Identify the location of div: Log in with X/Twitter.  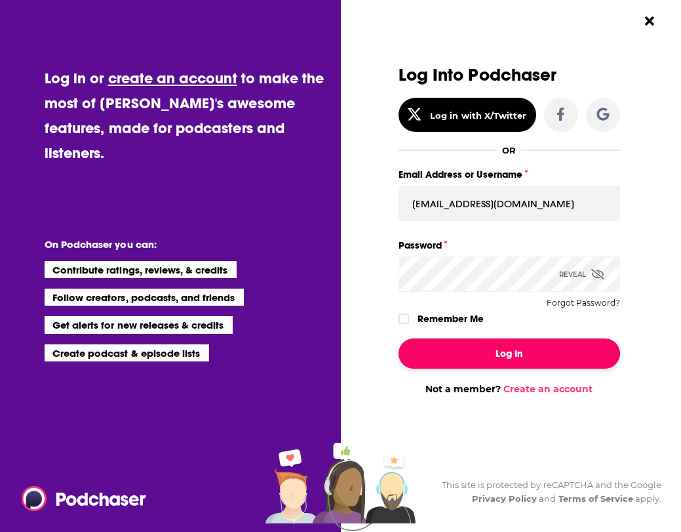
(478, 115).